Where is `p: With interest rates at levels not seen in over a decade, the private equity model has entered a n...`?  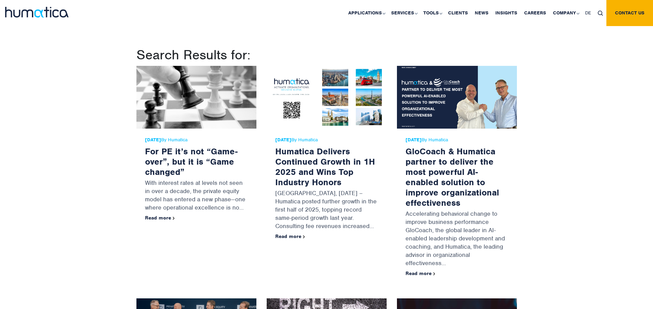 p: With interest rates at levels not seen in over a decade, the private equity model has entered a n... is located at coordinates (196, 196).